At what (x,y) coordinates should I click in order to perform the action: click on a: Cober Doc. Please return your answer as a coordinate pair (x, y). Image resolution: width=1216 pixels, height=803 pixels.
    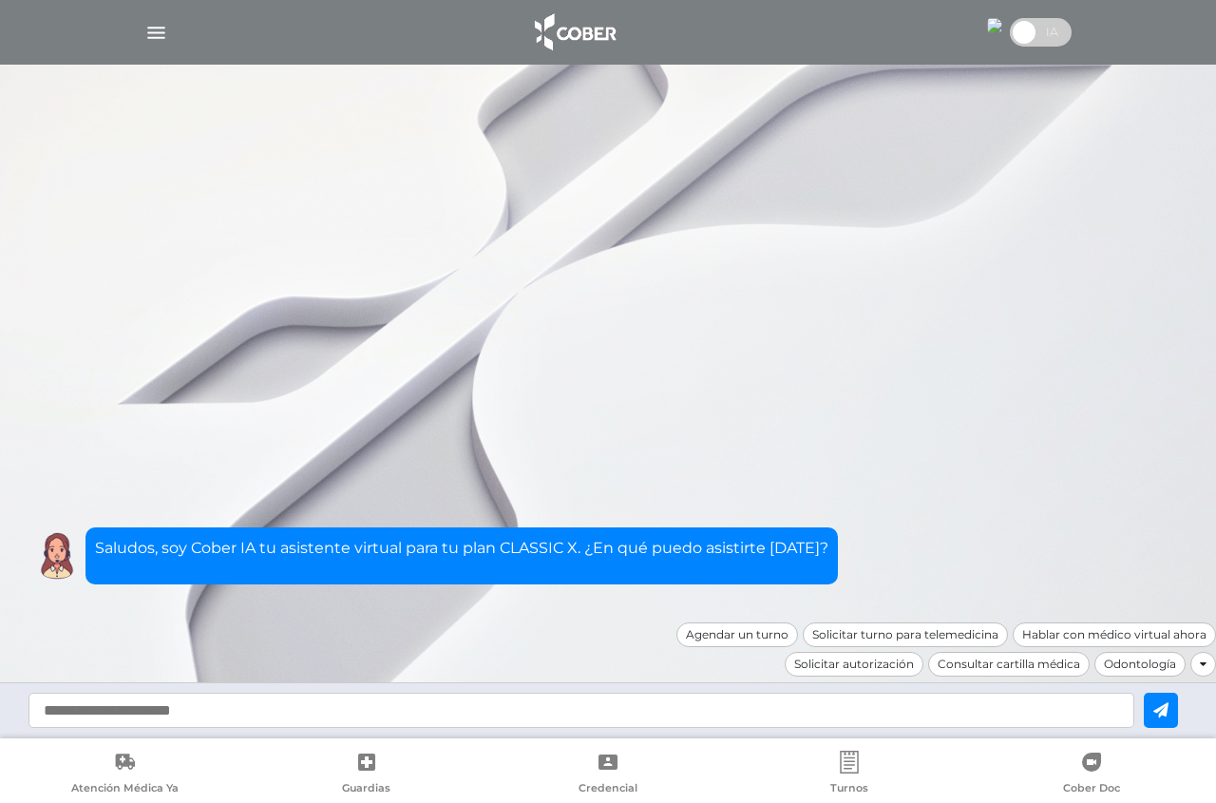
    Looking at the image, I should click on (1091, 774).